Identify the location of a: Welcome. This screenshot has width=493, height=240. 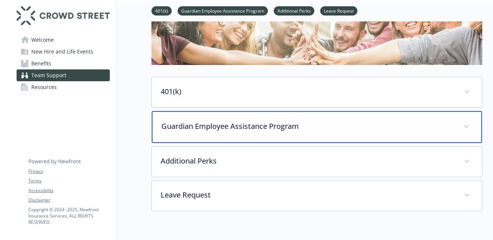
(63, 40).